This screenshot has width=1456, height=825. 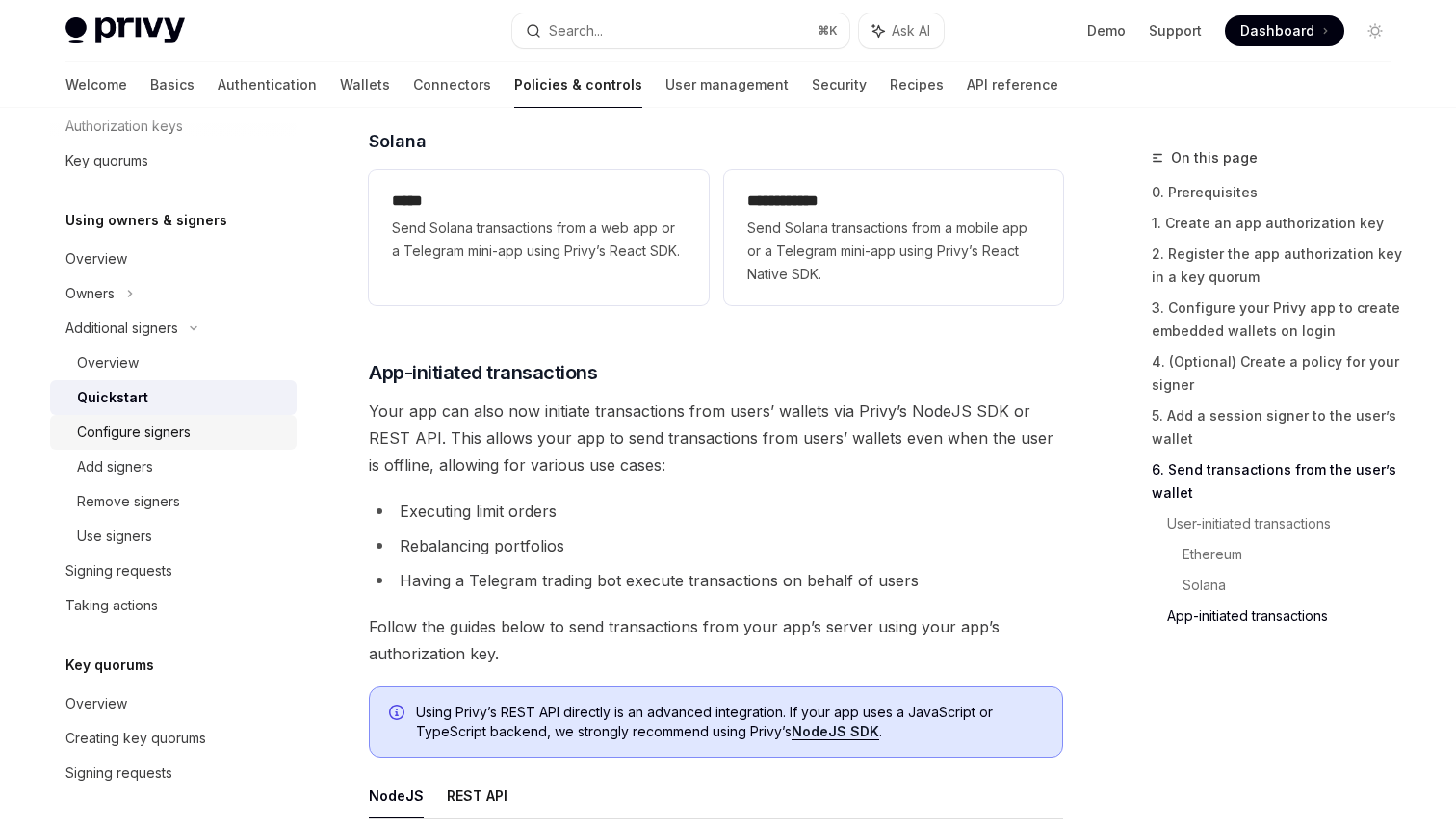 I want to click on a: Key quorums, so click(x=173, y=160).